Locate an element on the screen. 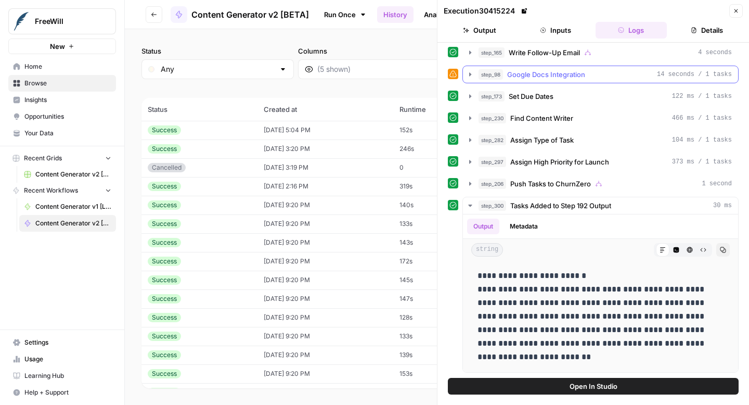 The image size is (749, 405). button: 122 ms / 1 tasks is located at coordinates (601, 96).